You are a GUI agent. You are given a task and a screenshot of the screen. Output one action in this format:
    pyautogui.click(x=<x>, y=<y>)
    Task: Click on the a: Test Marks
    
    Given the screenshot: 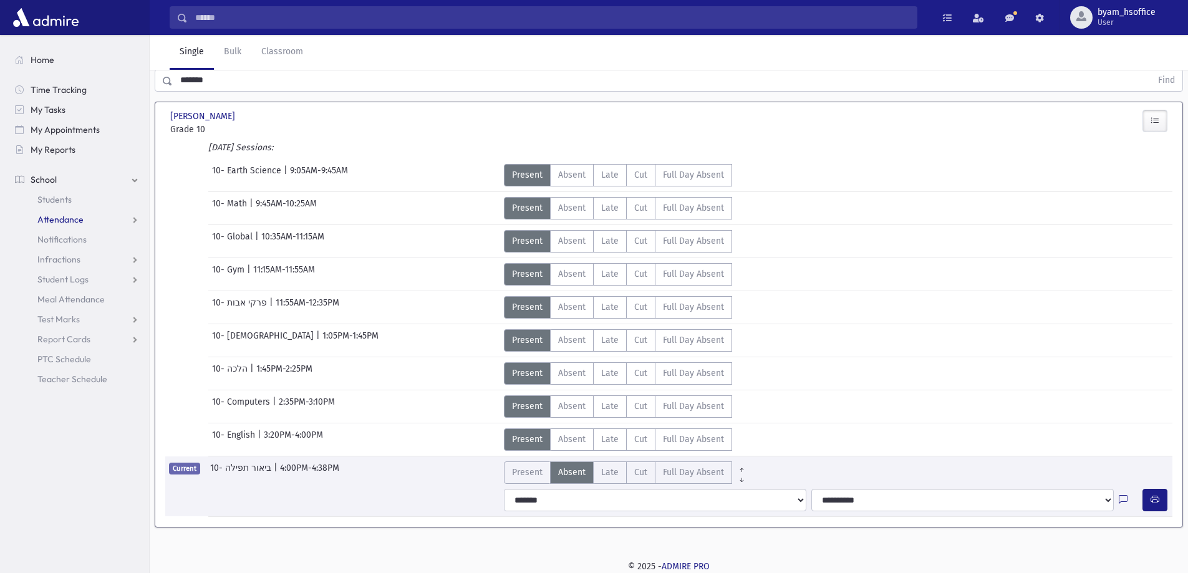 What is the action you would take?
    pyautogui.click(x=77, y=319)
    